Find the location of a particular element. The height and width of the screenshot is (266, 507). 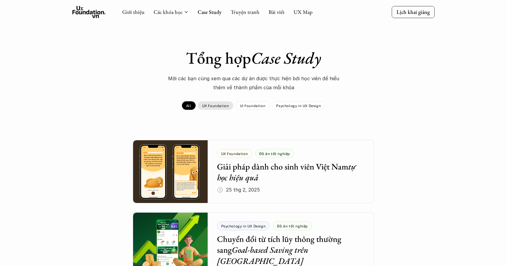

a: Các khóa học is located at coordinates (168, 12).